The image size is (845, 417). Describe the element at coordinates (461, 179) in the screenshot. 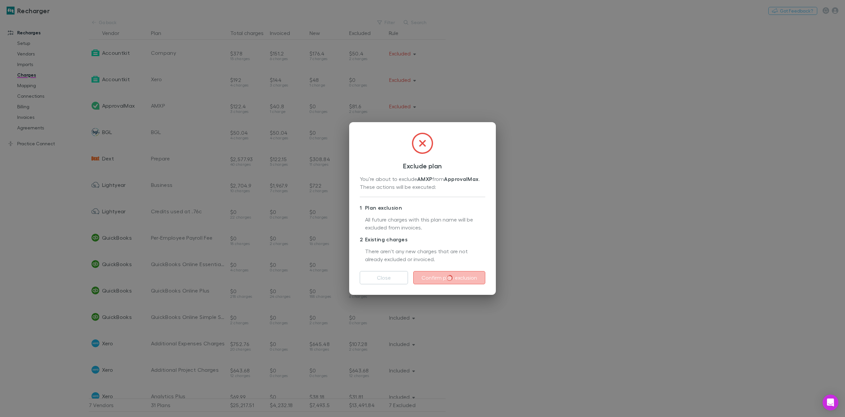

I see `strong: ApprovalMax` at that location.